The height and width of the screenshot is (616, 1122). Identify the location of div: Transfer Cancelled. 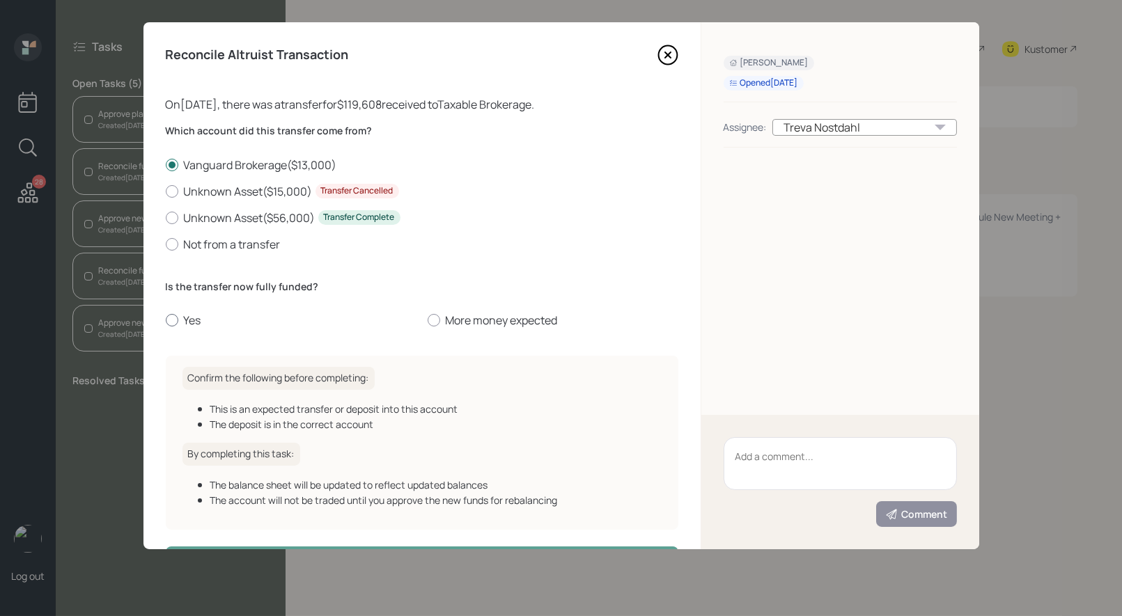
(357, 191).